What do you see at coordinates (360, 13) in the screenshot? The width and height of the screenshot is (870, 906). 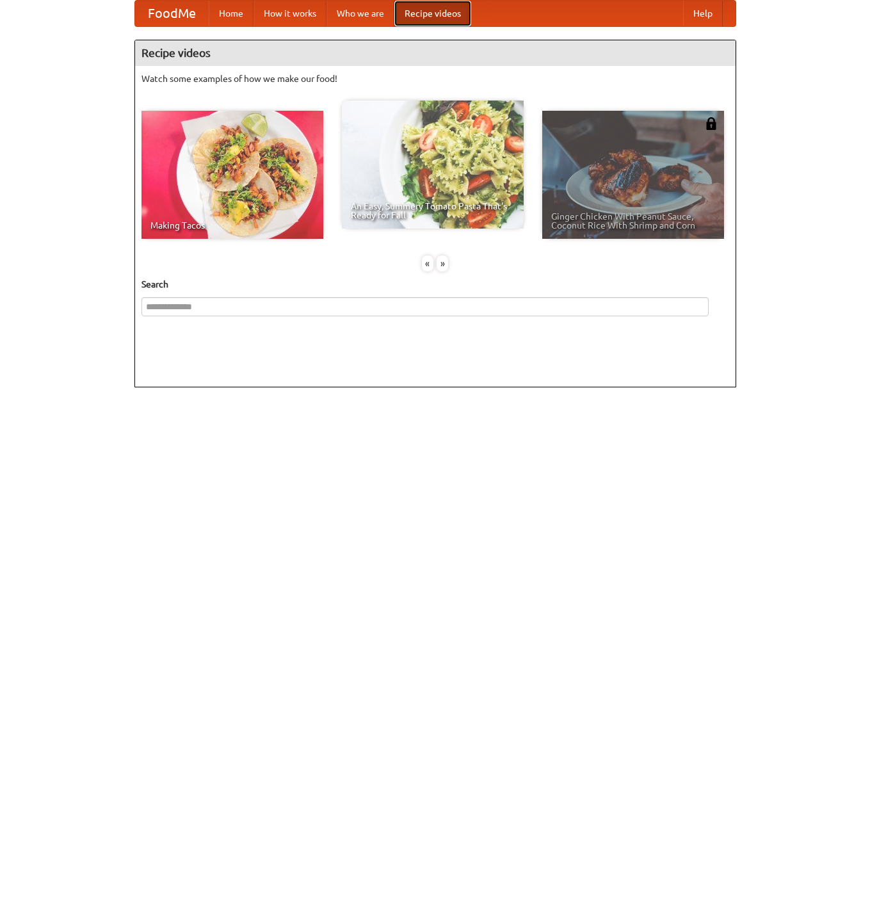 I see `a: Who we are` at bounding box center [360, 13].